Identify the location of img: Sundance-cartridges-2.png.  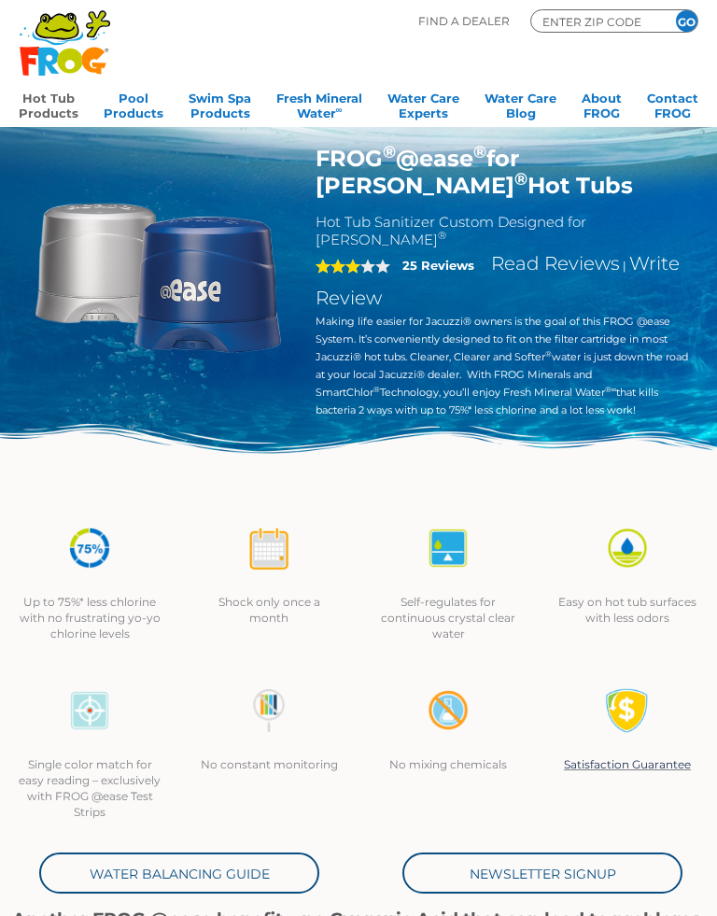
(158, 274).